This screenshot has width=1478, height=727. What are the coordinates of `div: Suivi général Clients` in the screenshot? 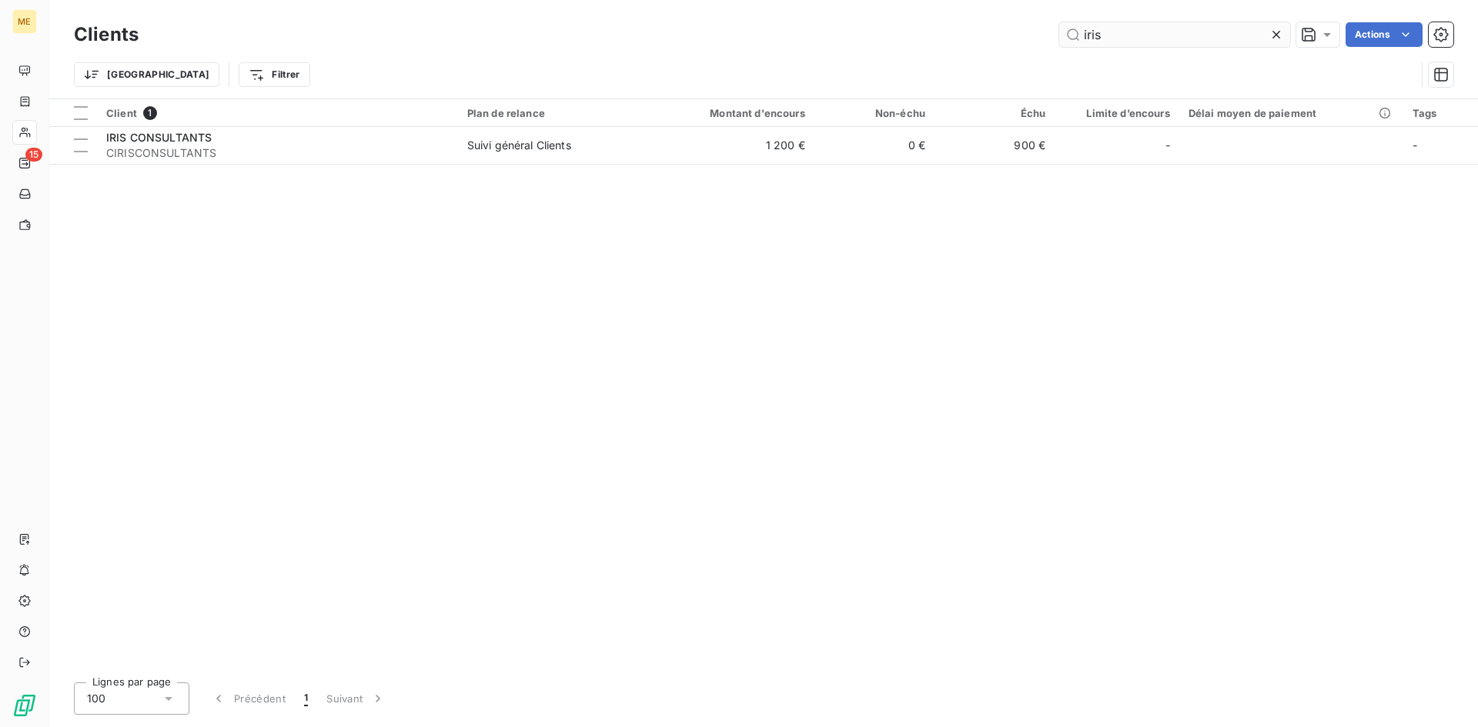 It's located at (519, 145).